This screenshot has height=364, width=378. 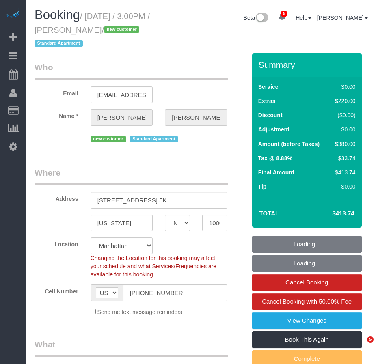 I want to click on input: Zip Code, so click(x=215, y=223).